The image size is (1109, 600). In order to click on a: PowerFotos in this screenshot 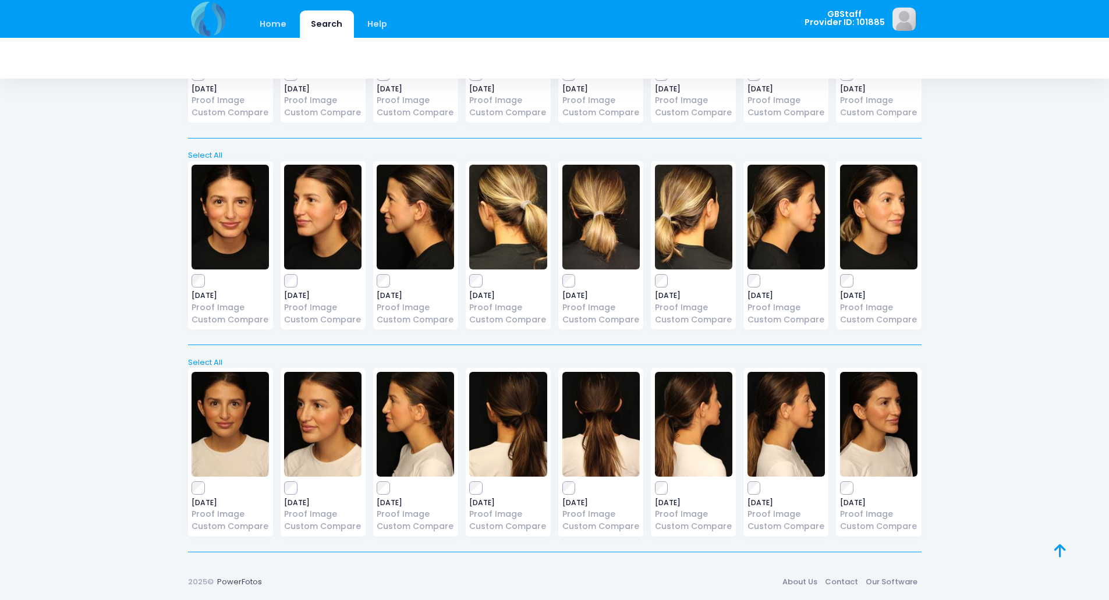, I will do `click(239, 581)`.